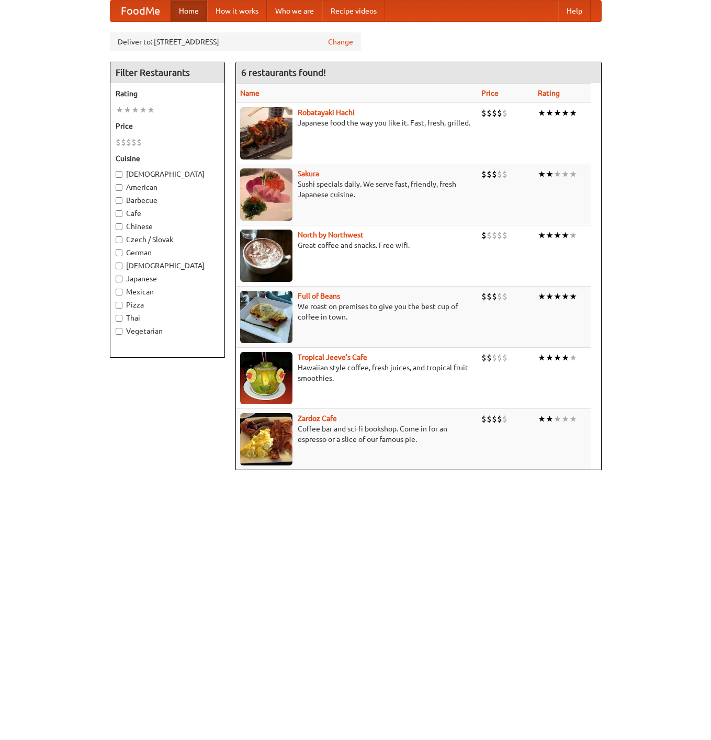 Image resolution: width=711 pixels, height=740 pixels. Describe the element at coordinates (354, 11) in the screenshot. I see `a: Recipe videos` at that location.